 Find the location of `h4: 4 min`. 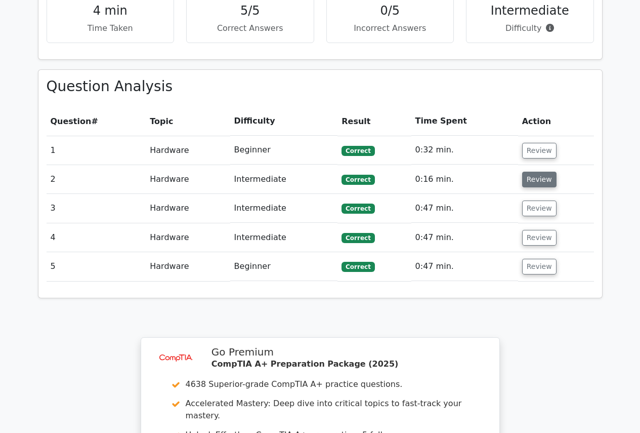

h4: 4 min is located at coordinates (110, 11).